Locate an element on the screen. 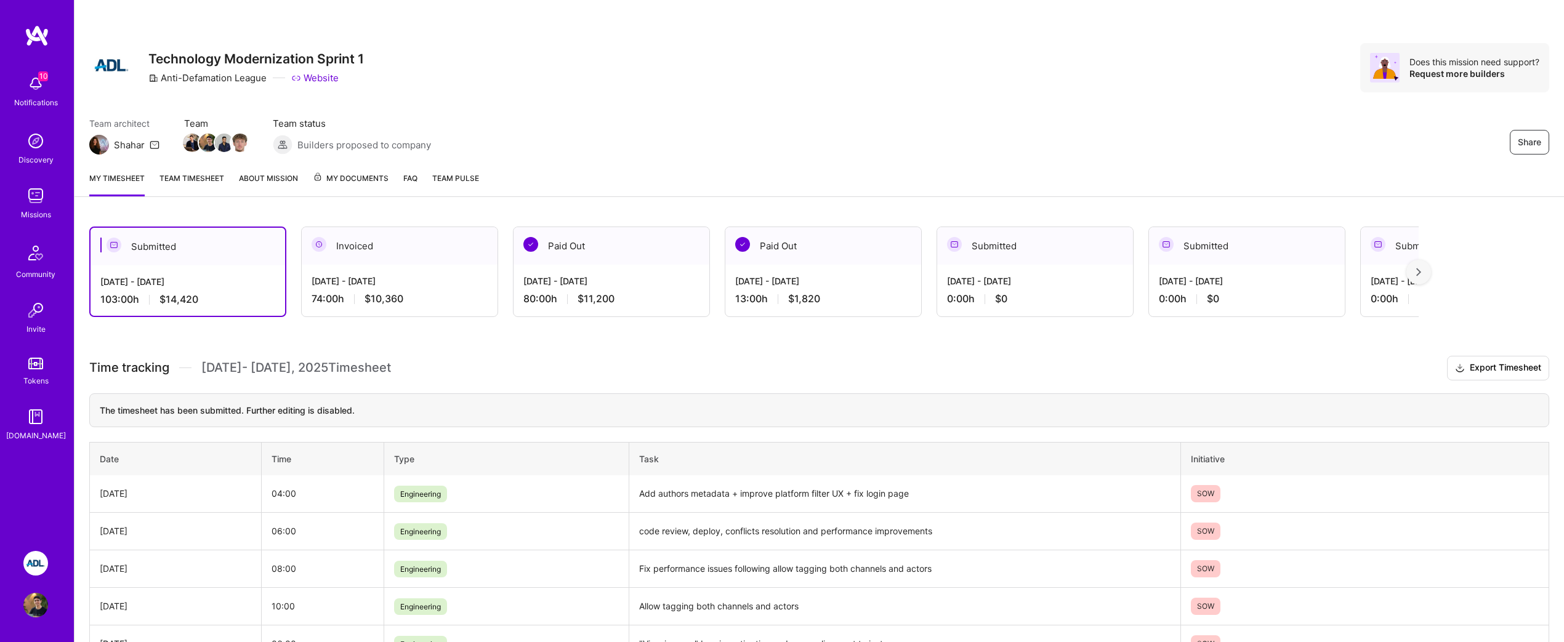 The width and height of the screenshot is (1564, 642). h3: Technology Modernization Sprint 1 is located at coordinates (256, 59).